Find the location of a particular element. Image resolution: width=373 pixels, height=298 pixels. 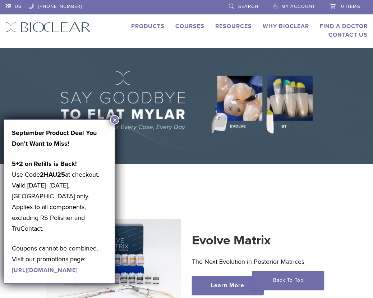

strong: 5+2 on Refills is Back! is located at coordinates (44, 164).